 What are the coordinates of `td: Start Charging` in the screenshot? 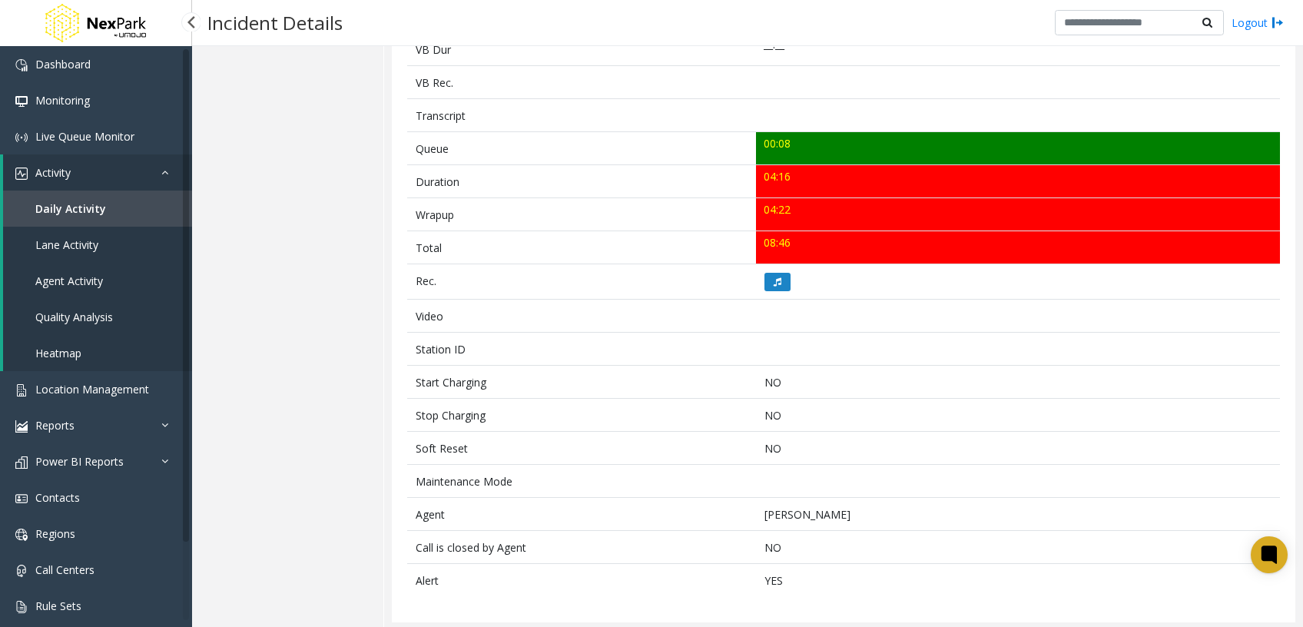 It's located at (581, 382).